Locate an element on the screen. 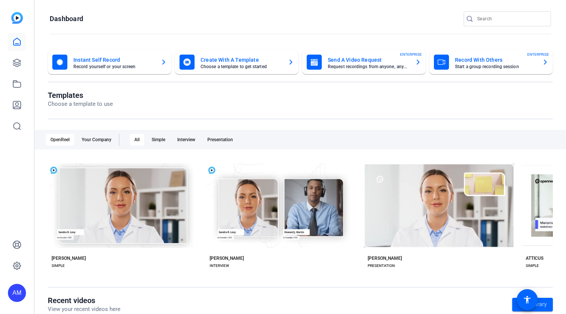 The height and width of the screenshot is (314, 566). button: Record With OthersStart a group recording sessionENTERPRISE is located at coordinates (491, 62).